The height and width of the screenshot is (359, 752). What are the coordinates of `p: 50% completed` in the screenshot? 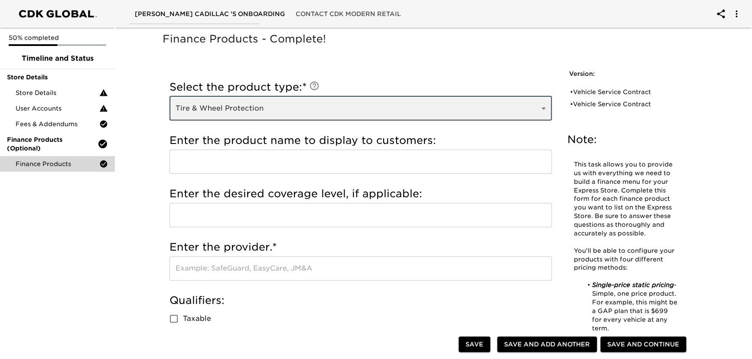 It's located at (57, 38).